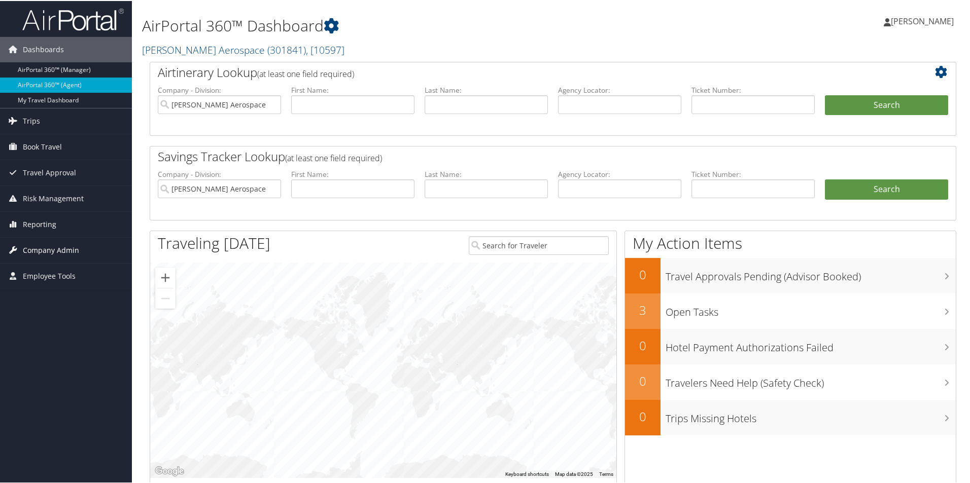 The height and width of the screenshot is (483, 970). Describe the element at coordinates (790, 346) in the screenshot. I see `a: 0Hotel Payment Authorizations Failed` at that location.